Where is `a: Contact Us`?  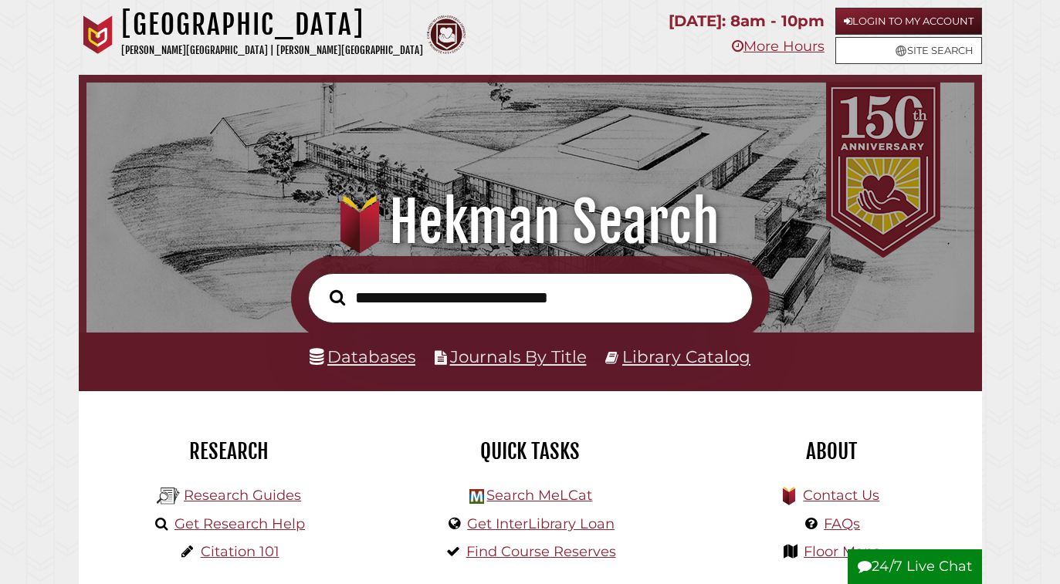 a: Contact Us is located at coordinates (841, 496).